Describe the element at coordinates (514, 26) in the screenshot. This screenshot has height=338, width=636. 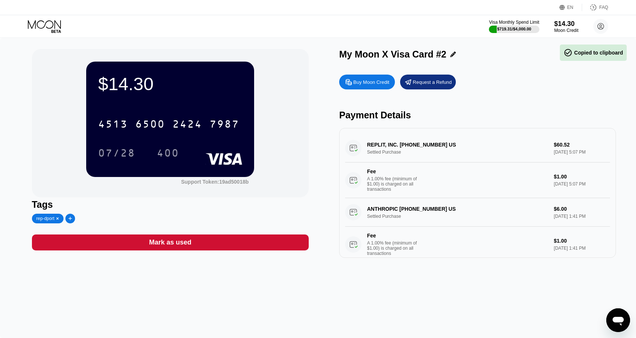
I see `div: Visa Monthly Spend Limit$719.31/$4,000.00` at that location.